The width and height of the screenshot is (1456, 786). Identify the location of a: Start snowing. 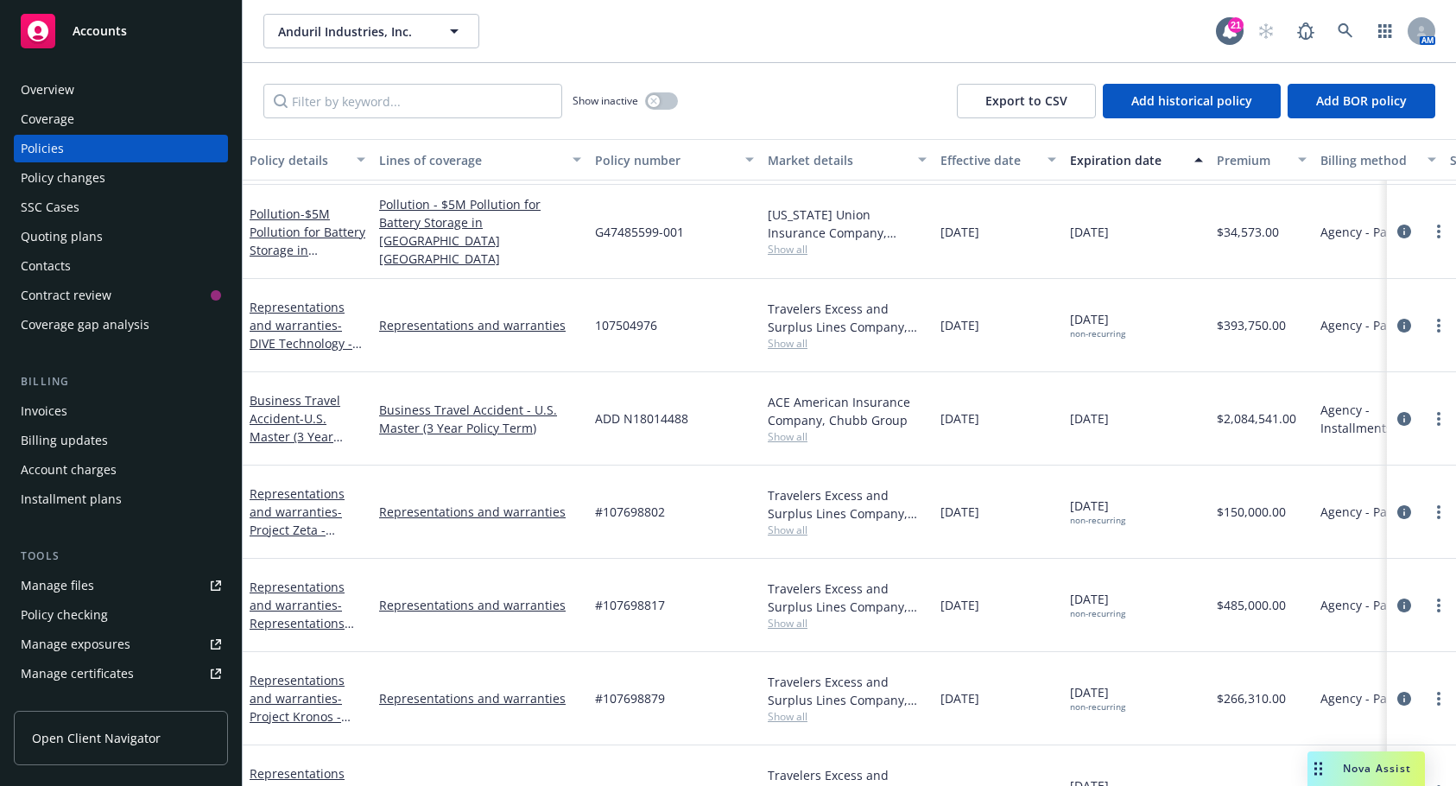
(1266, 31).